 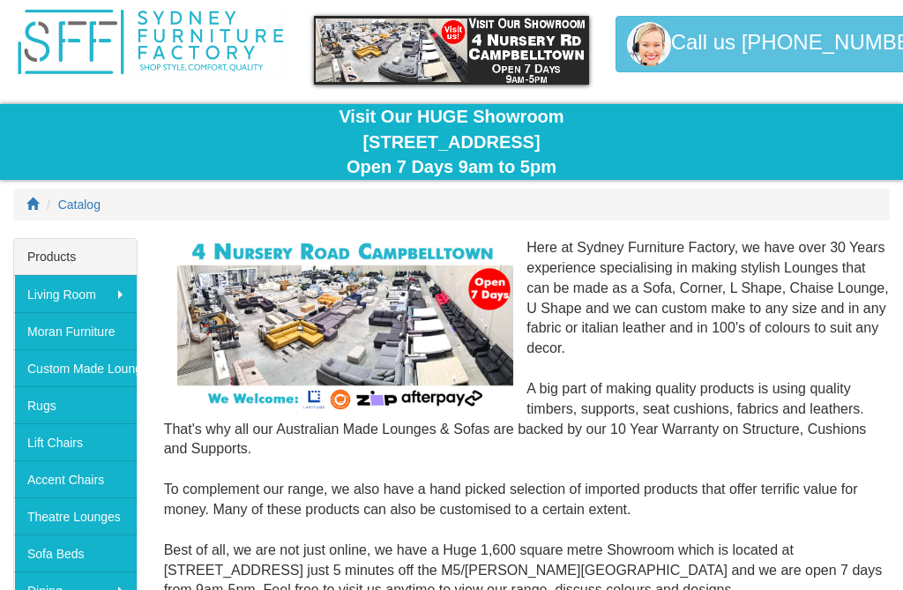 I want to click on a: Sofa Beds, so click(x=75, y=554).